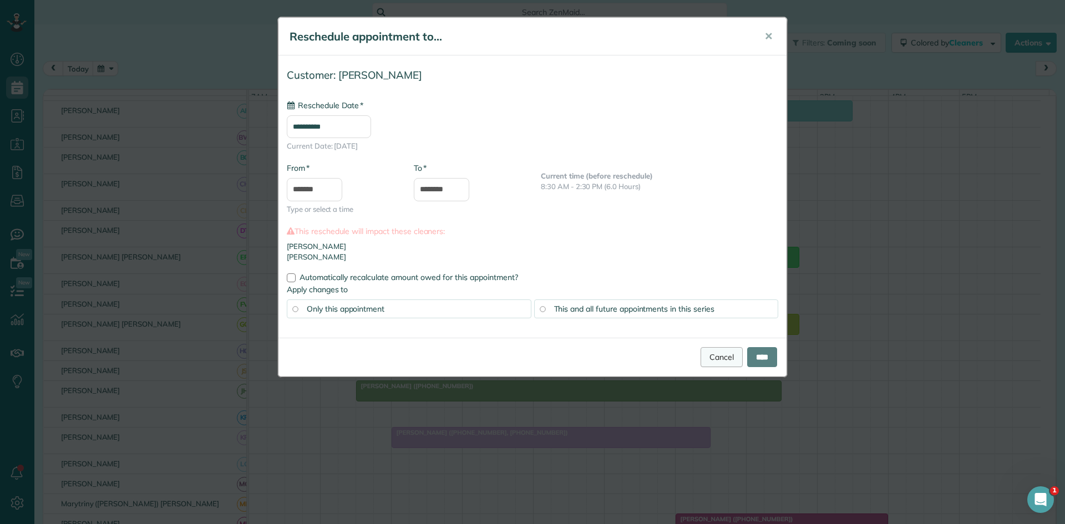  What do you see at coordinates (1054, 491) in the screenshot?
I see `span: 1` at bounding box center [1054, 491].